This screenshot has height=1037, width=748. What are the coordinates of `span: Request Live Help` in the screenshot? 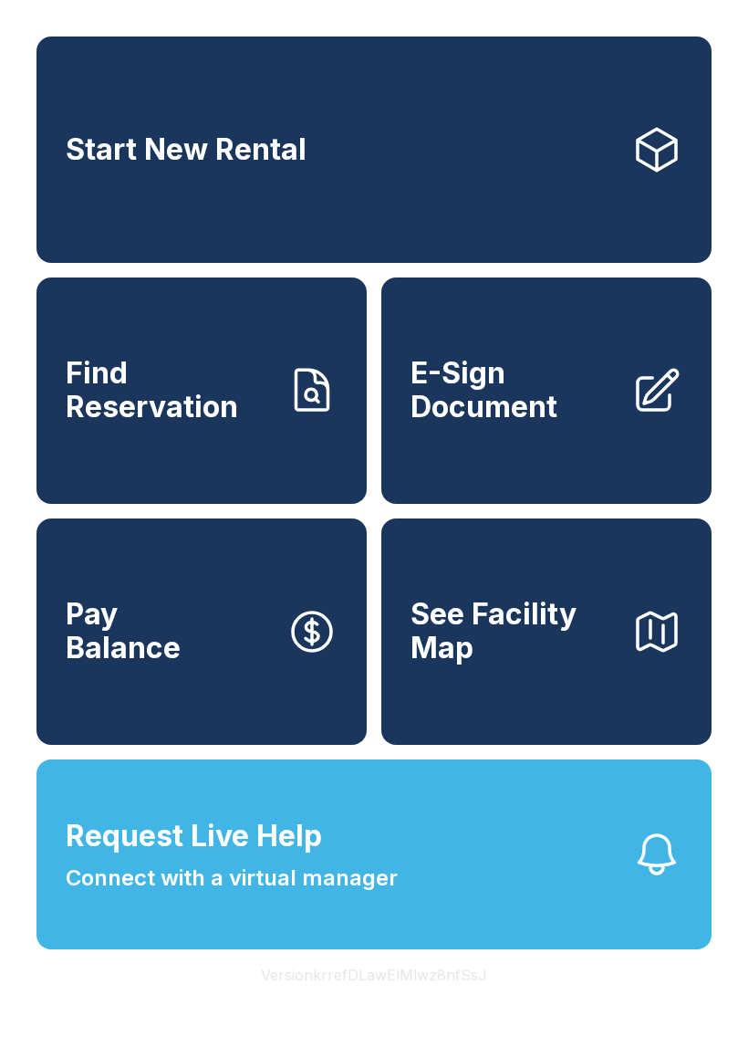 It's located at (193, 836).